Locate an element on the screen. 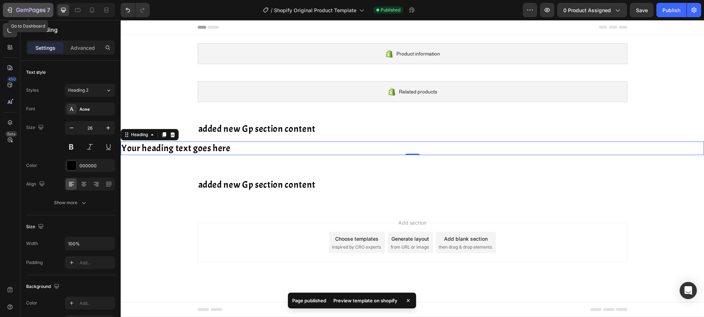 Image resolution: width=704 pixels, height=317 pixels. div: Styles is located at coordinates (32, 90).